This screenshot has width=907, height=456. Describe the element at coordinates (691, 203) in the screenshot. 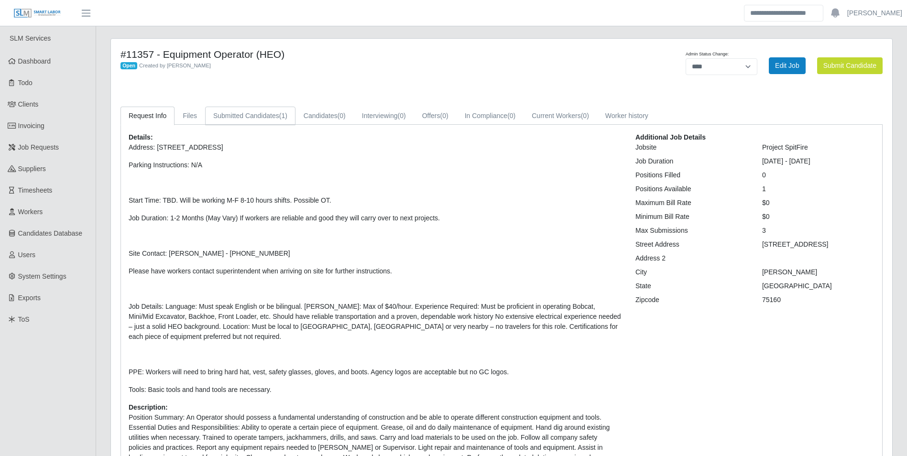

I see `div: Maximum Bill Rate` at that location.